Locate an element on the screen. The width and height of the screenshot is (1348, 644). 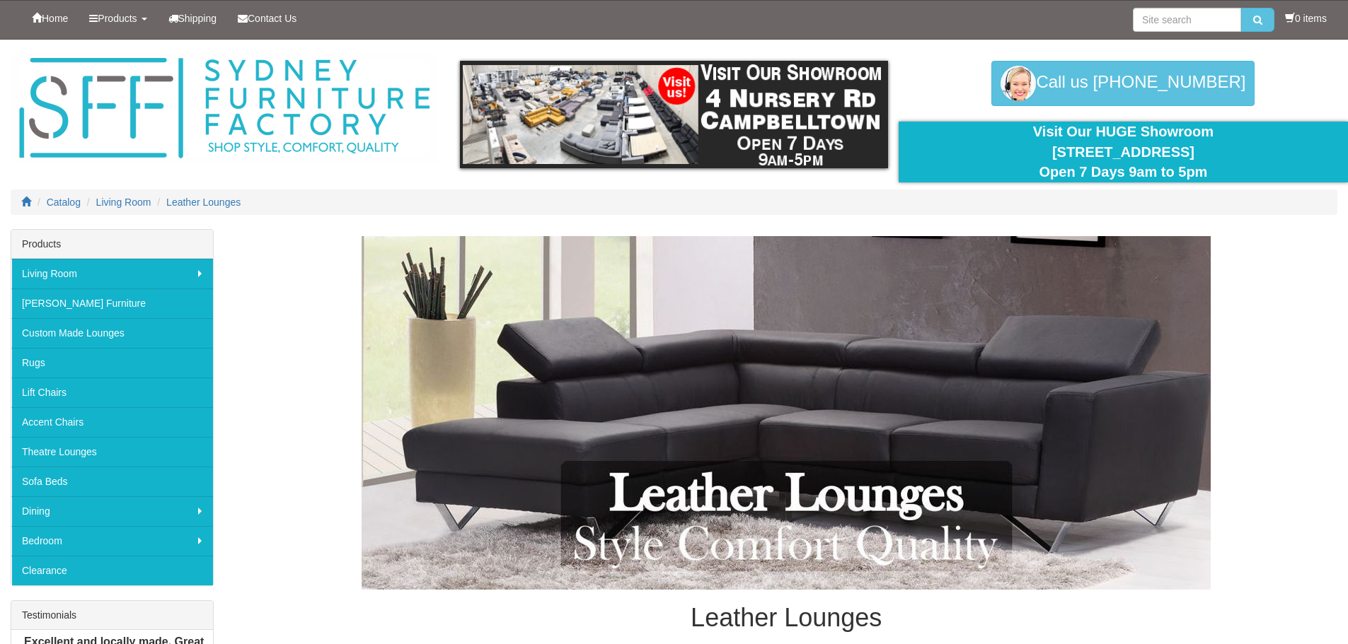
input: Site search is located at coordinates (1186, 20).